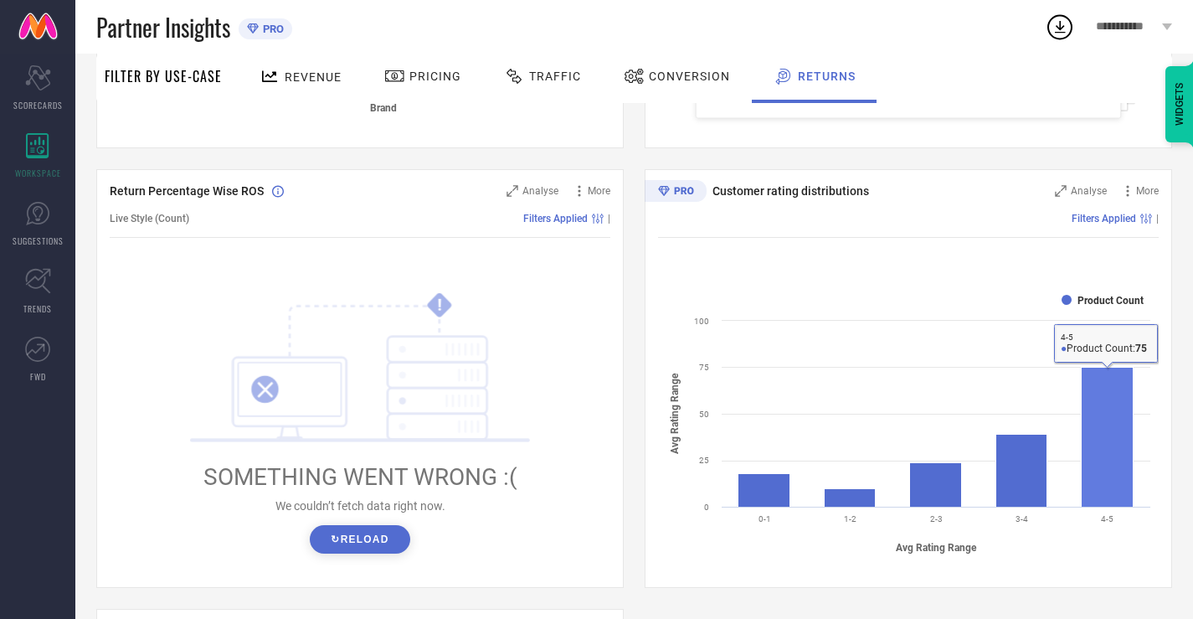 Image resolution: width=1193 pixels, height=619 pixels. Describe the element at coordinates (313, 77) in the screenshot. I see `span: Revenue` at that location.